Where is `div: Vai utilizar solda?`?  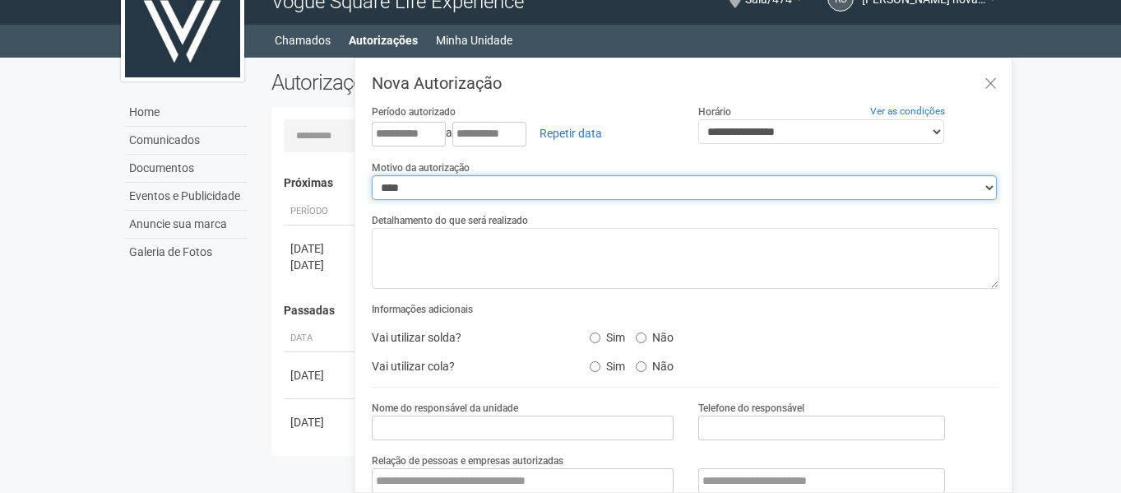 div: Vai utilizar solda? is located at coordinates (468, 337).